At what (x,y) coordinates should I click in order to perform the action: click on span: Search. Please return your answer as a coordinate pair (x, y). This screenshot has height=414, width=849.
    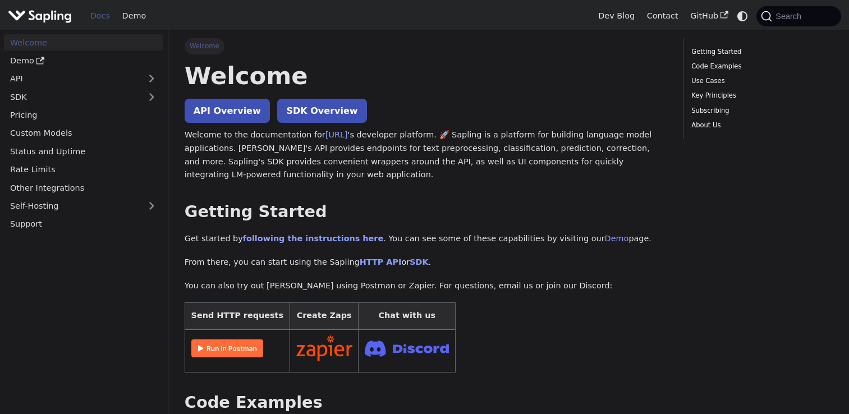
    Looking at the image, I should click on (790, 16).